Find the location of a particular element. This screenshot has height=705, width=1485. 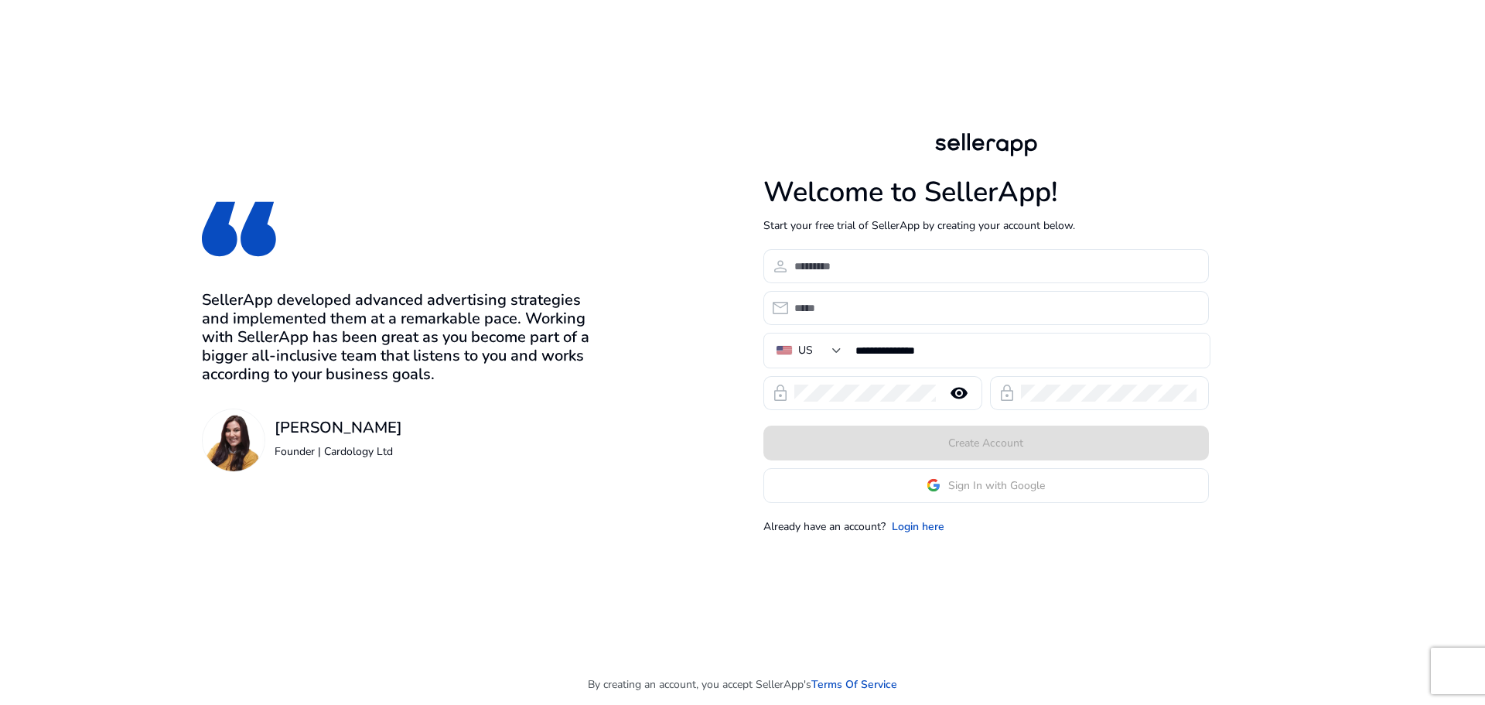

a: Terms Of Service is located at coordinates (854, 684).